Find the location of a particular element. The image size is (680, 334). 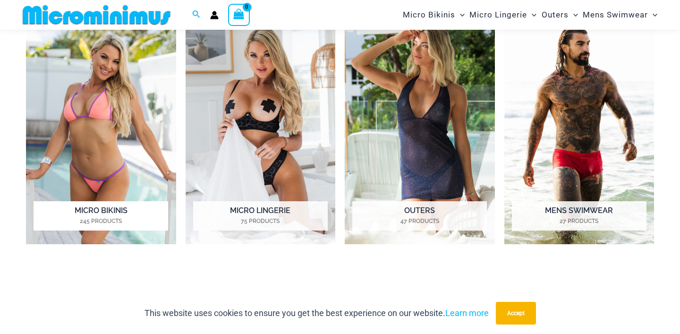

a: View Shopping Cart, empty is located at coordinates (239, 15).